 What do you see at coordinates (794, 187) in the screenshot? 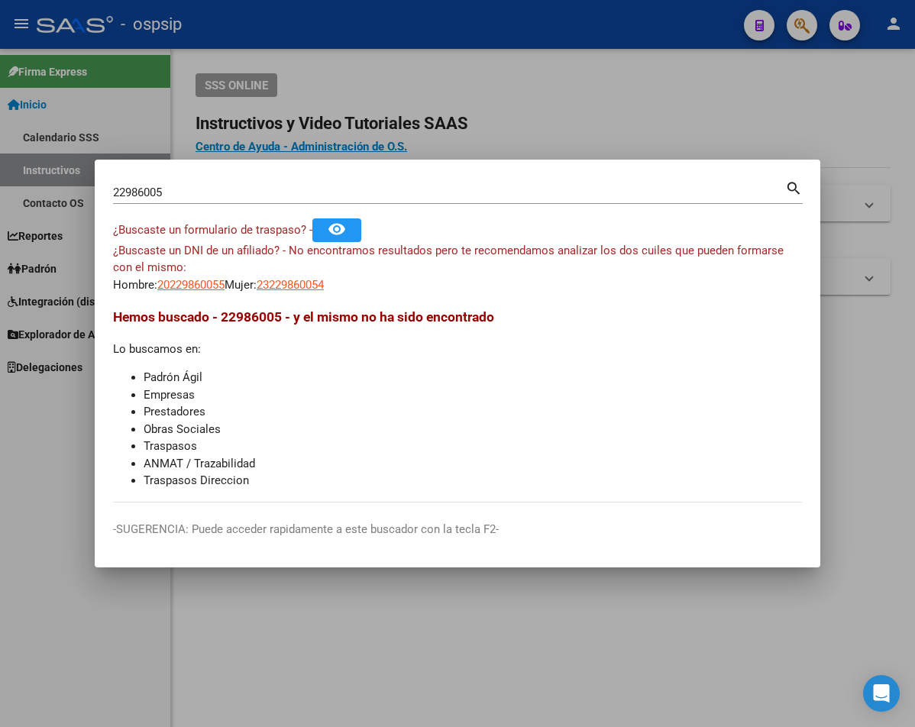
I see `mat-icon: search` at bounding box center [794, 187].